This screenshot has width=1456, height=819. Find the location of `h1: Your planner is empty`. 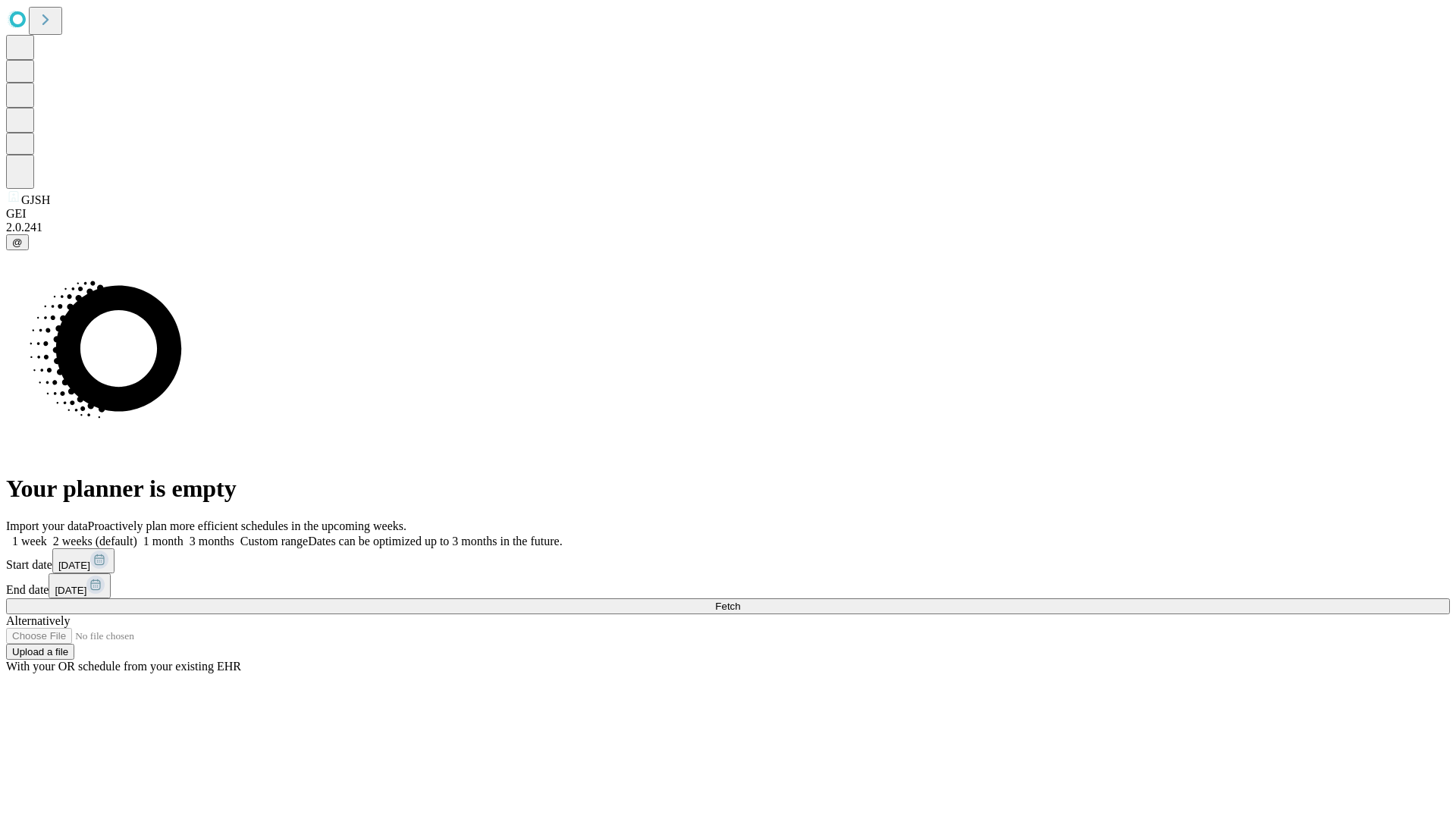

h1: Your planner is empty is located at coordinates (728, 488).